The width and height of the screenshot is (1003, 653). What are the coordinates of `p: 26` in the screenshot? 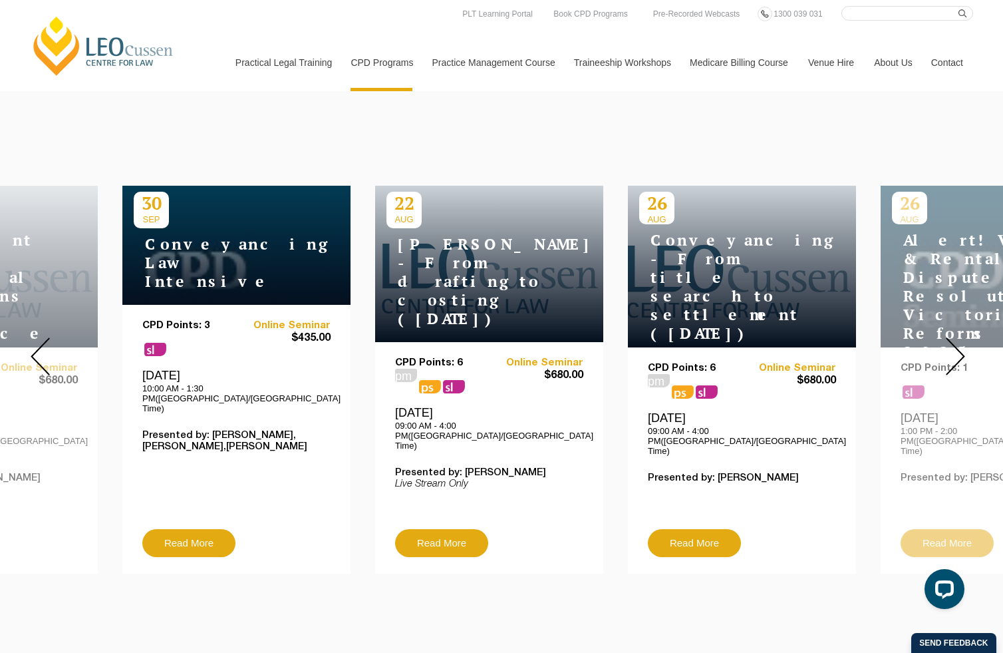 It's located at (657, 203).